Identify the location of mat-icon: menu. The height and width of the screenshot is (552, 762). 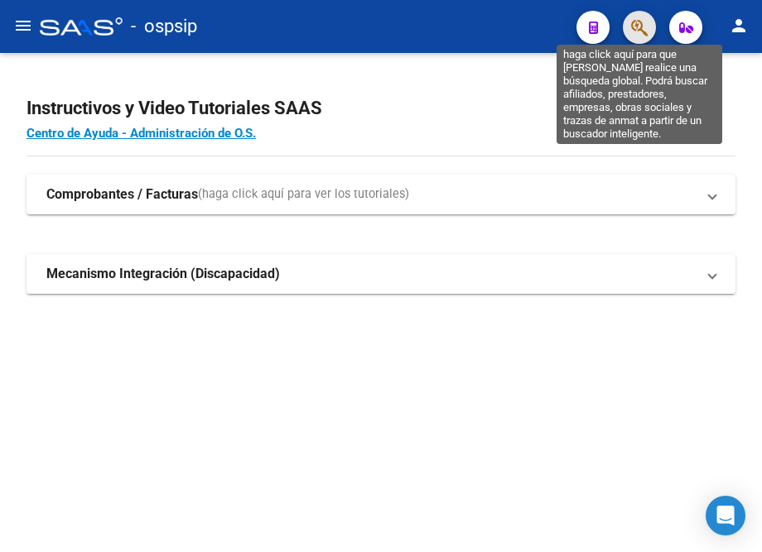
(23, 26).